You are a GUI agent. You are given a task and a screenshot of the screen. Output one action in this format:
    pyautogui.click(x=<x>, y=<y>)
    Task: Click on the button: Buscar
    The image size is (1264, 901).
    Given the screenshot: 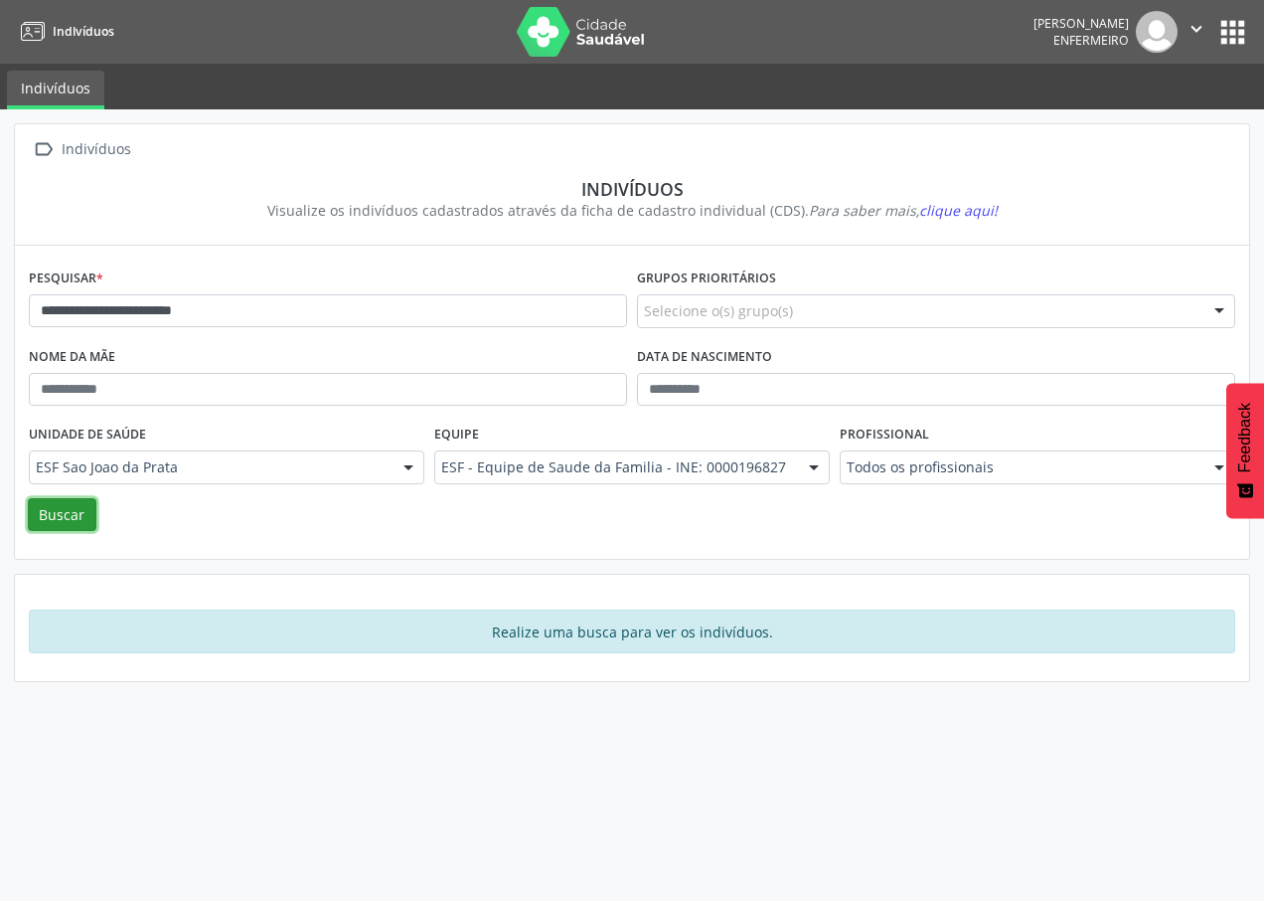 What is the action you would take?
    pyautogui.click(x=62, y=515)
    